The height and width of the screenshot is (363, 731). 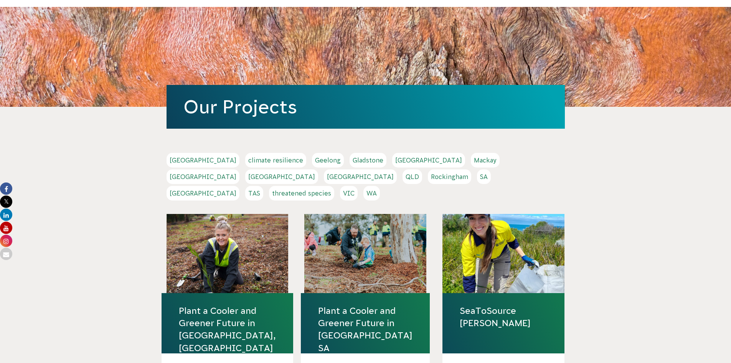 I want to click on a: Gladstone, so click(x=368, y=160).